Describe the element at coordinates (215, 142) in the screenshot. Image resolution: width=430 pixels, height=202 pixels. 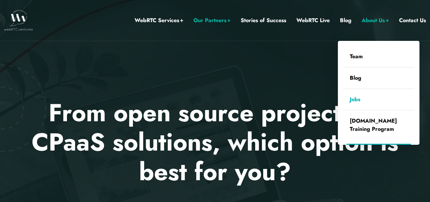
I see `p: From open source projects to CPaaS solutions, which option is best for you?` at that location.